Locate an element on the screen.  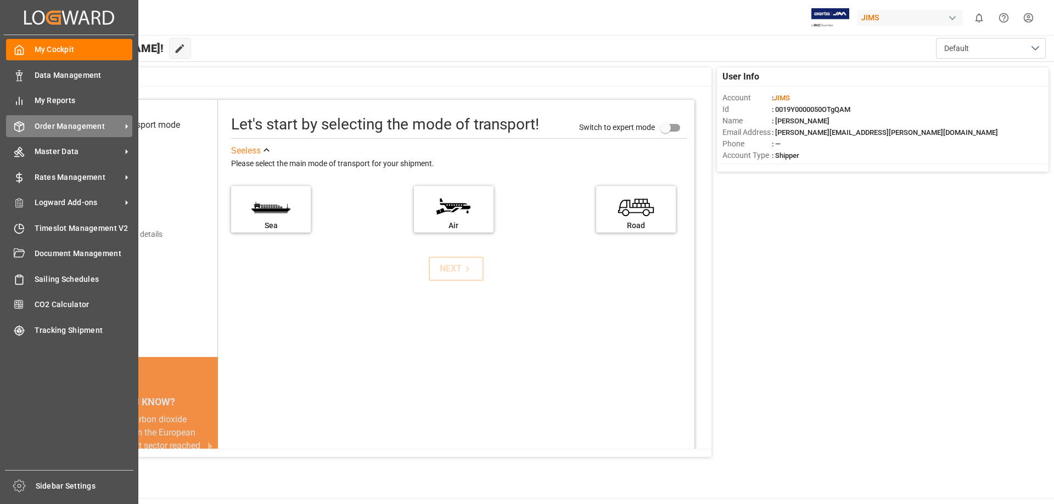
div: DID YOU KNOW? is located at coordinates (138, 402).